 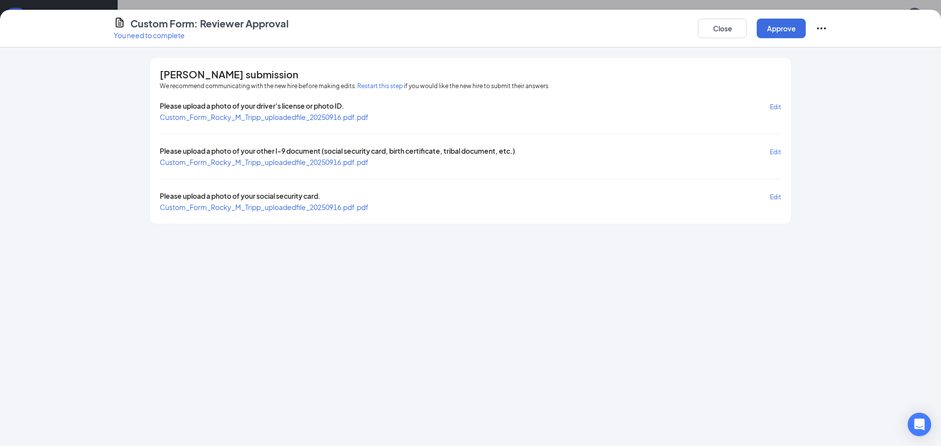 What do you see at coordinates (919, 425) in the screenshot?
I see `div: Open Intercom Messenger` at bounding box center [919, 425].